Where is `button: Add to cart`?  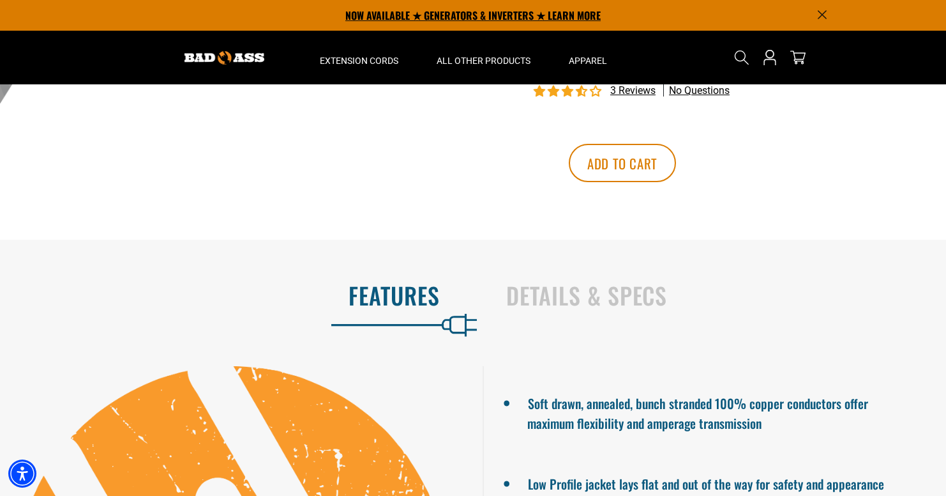
button: Add to cart is located at coordinates (623, 163).